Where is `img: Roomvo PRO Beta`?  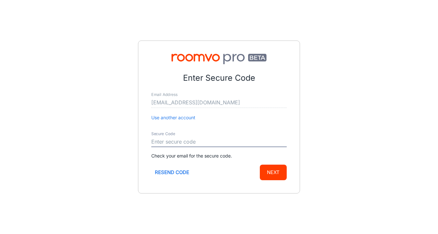 img: Roomvo PRO Beta is located at coordinates (219, 59).